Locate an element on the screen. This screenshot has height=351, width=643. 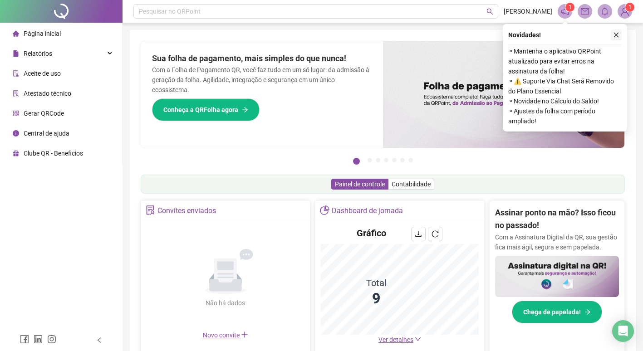
span: file is located at coordinates (16, 54).